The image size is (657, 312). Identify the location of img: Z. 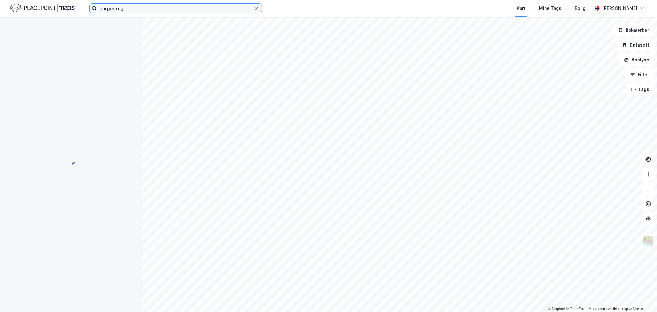
(649, 241).